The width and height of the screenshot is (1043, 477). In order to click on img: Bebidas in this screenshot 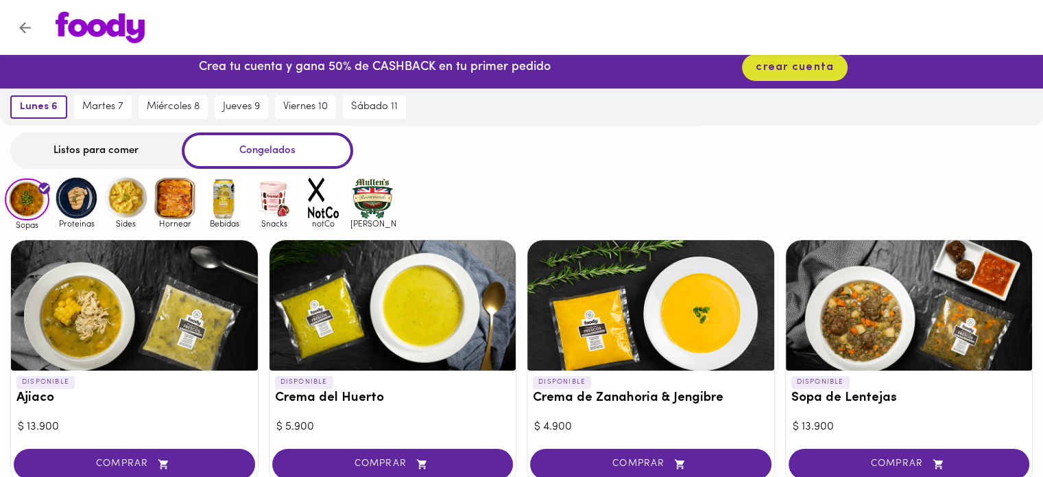, I will do `click(224, 198)`.